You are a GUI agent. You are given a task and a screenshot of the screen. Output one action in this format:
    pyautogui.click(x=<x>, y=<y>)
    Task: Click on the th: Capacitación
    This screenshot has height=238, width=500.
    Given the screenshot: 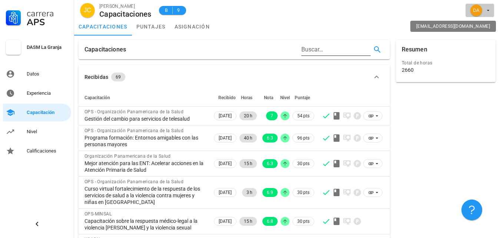 What is the action you would take?
    pyautogui.click(x=145, y=98)
    